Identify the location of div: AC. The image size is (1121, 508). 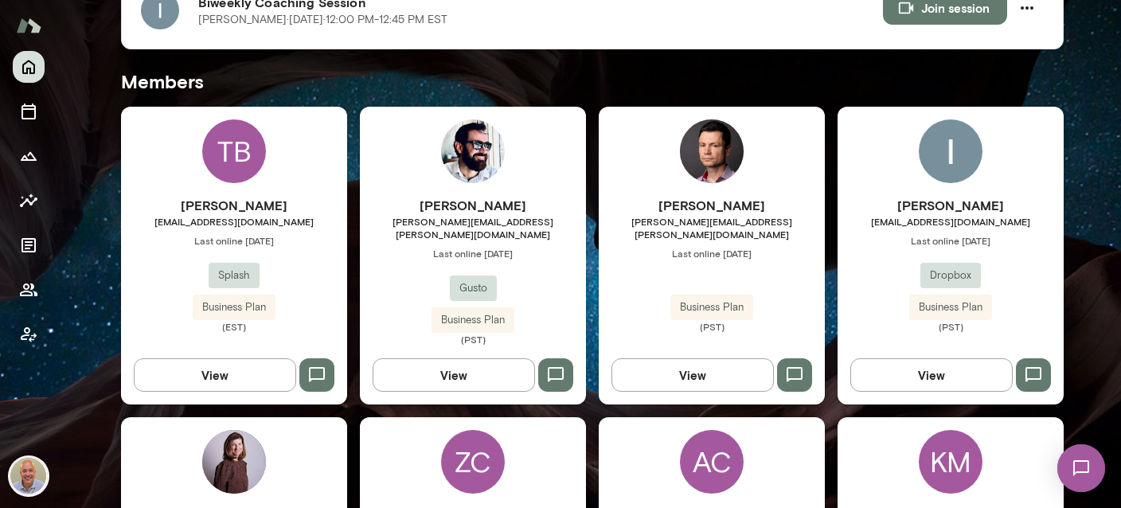
(712, 462).